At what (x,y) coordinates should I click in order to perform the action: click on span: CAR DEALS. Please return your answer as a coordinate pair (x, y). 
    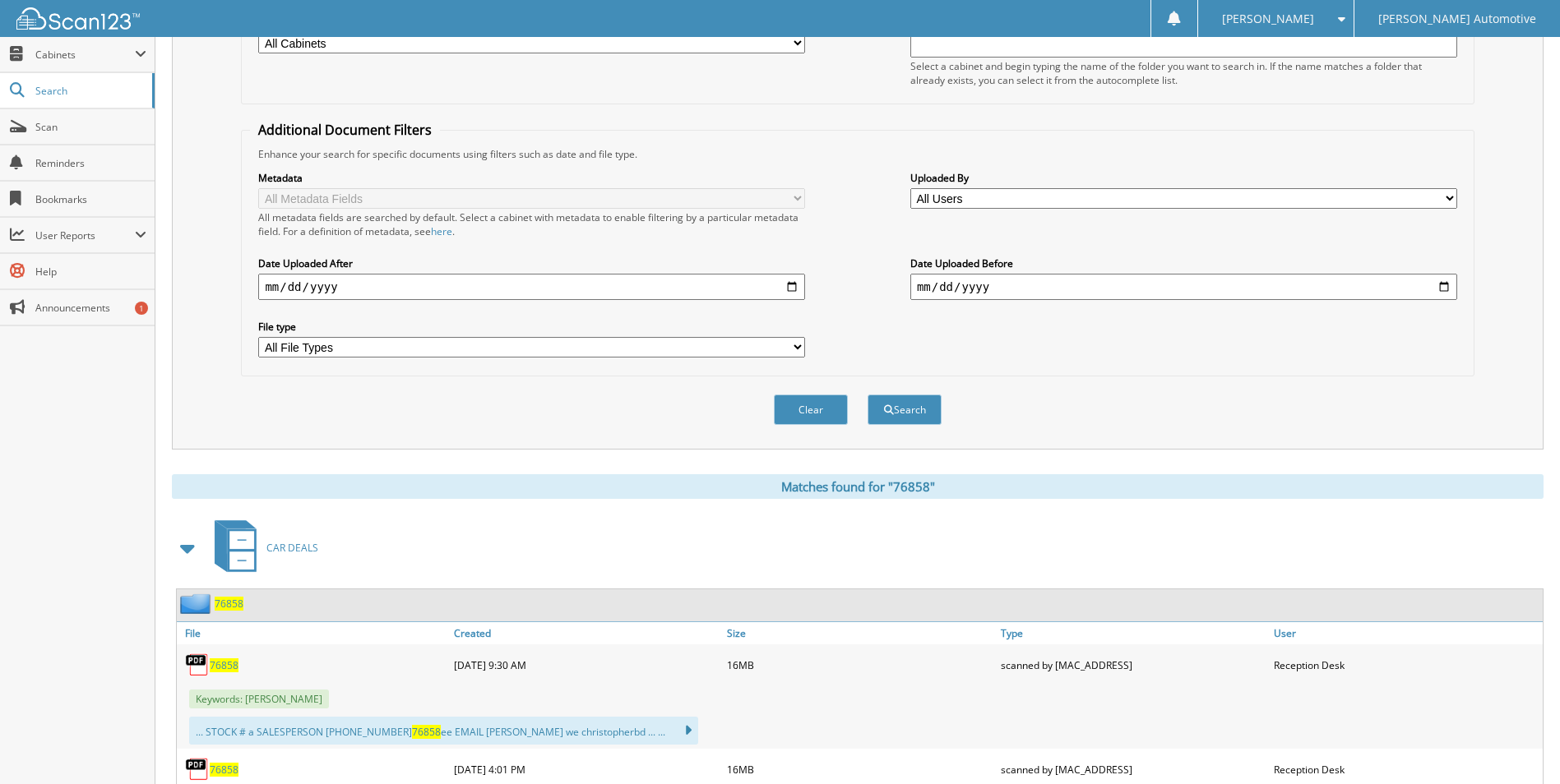
    Looking at the image, I should click on (292, 547).